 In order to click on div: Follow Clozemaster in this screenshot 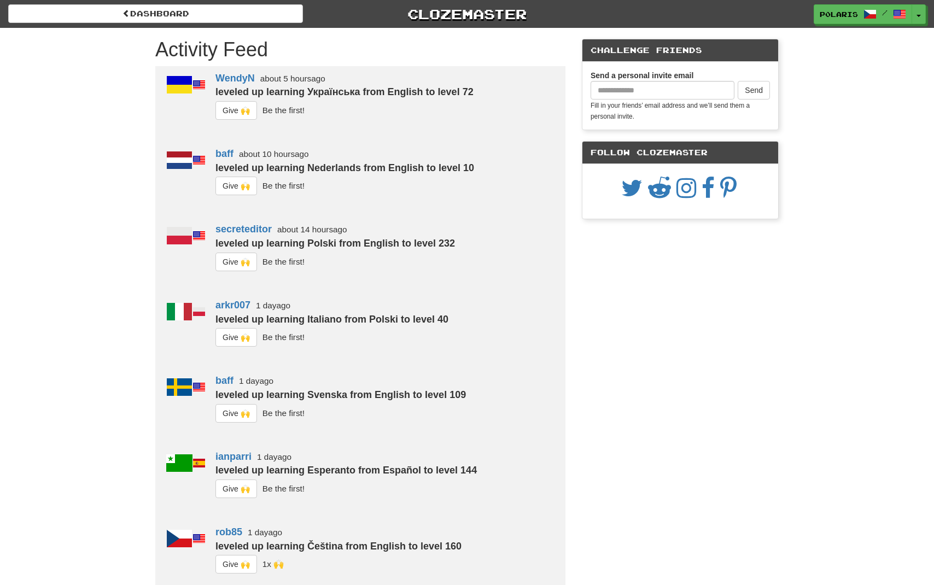, I will do `click(680, 152)`.